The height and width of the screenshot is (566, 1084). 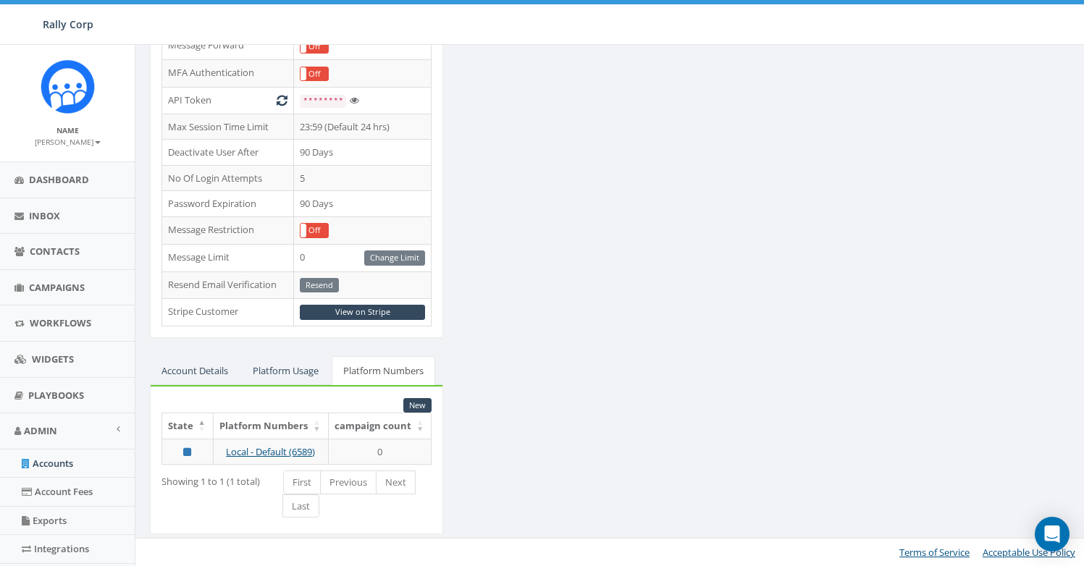 I want to click on td: No Of Login Attempts, so click(x=228, y=178).